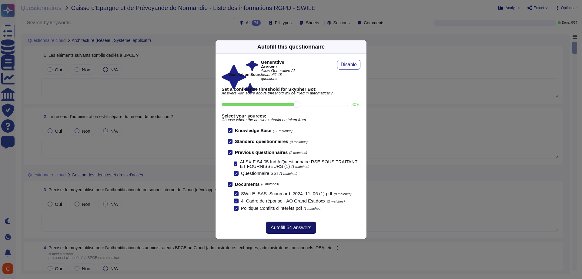 Image resolution: width=582 pixels, height=279 pixels. What do you see at coordinates (291, 116) in the screenshot?
I see `b: Select your sources:` at bounding box center [291, 116].